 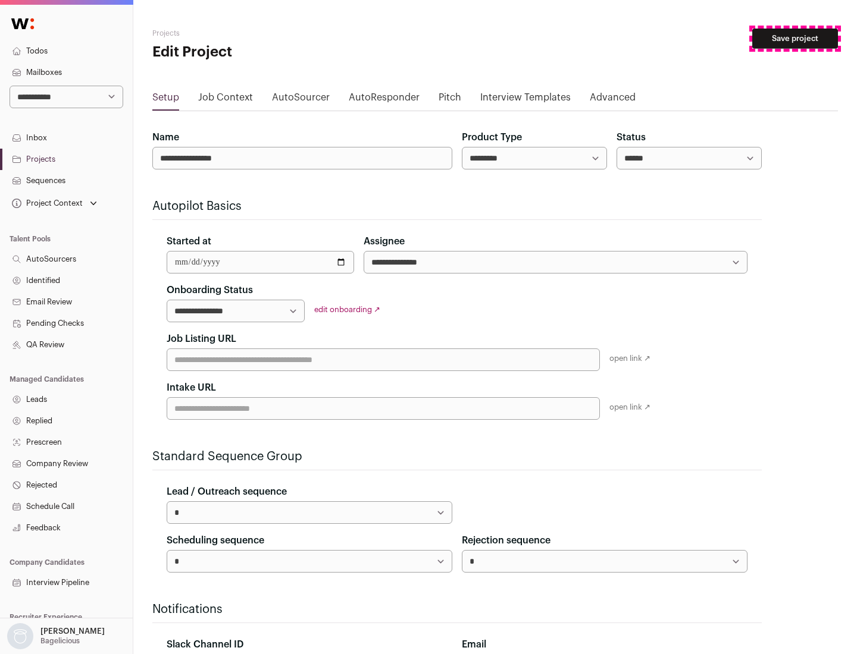 I want to click on h1: Edit Project, so click(x=266, y=52).